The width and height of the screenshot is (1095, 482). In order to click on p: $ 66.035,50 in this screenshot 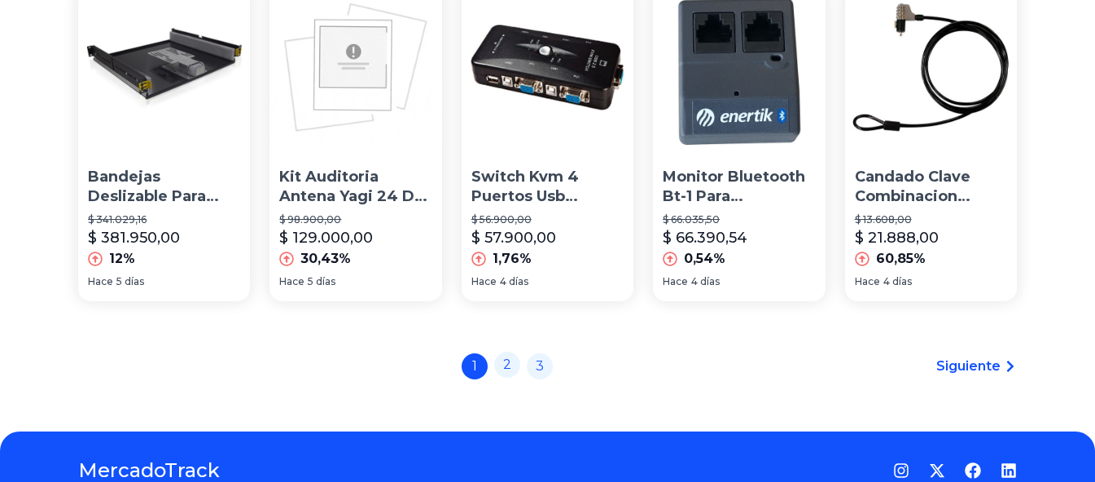, I will do `click(738, 220)`.